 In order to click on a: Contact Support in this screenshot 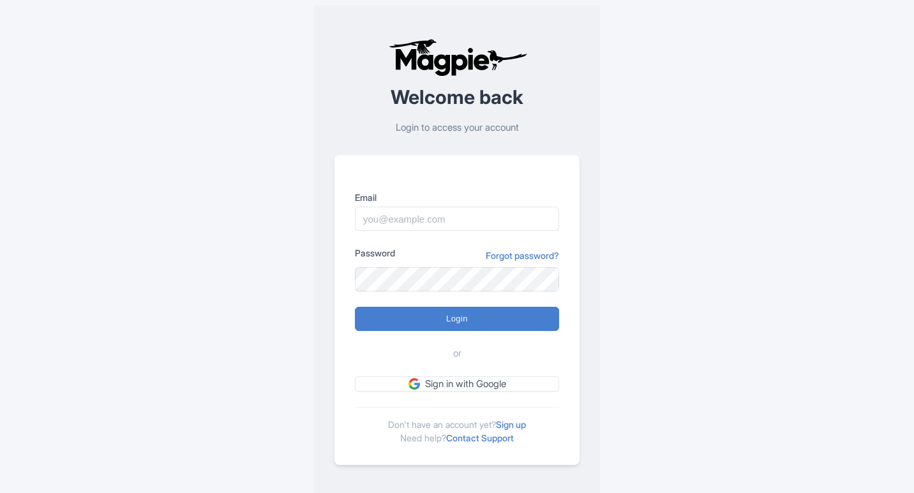, I will do `click(480, 438)`.